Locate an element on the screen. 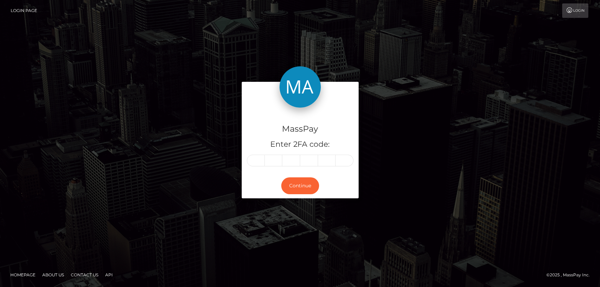 This screenshot has width=600, height=287. a: API is located at coordinates (109, 275).